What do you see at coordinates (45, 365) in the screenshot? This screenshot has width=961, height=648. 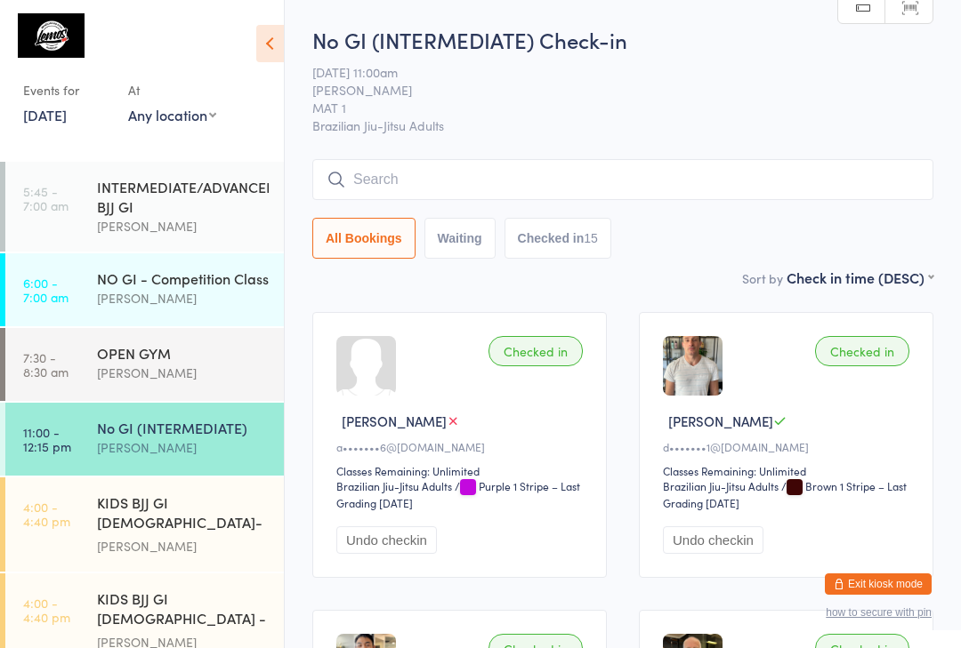 I see `time: 7:30 - 8:30 am` at bounding box center [45, 365].